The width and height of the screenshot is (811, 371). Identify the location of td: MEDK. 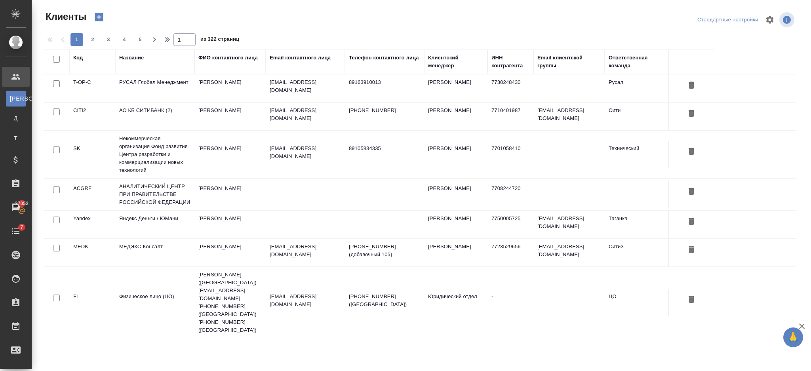
(92, 253).